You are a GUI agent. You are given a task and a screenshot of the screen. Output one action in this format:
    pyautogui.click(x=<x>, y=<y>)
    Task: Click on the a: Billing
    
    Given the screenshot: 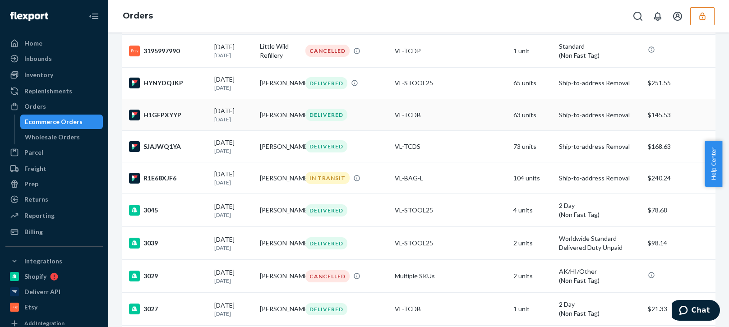 What is the action you would take?
    pyautogui.click(x=54, y=232)
    